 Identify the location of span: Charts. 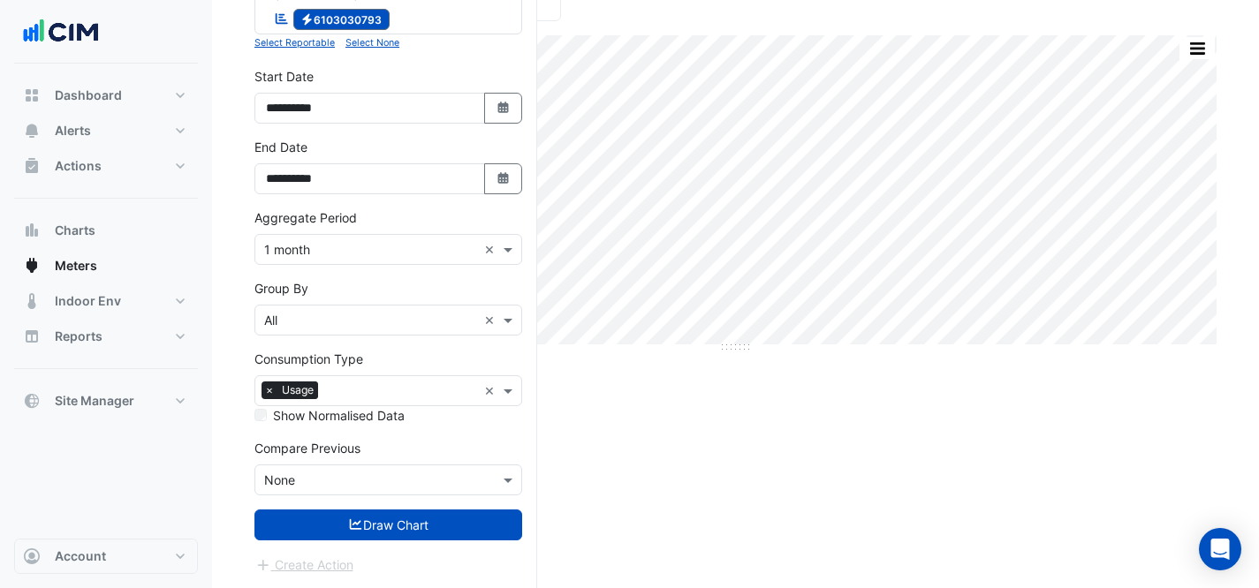
(75, 231).